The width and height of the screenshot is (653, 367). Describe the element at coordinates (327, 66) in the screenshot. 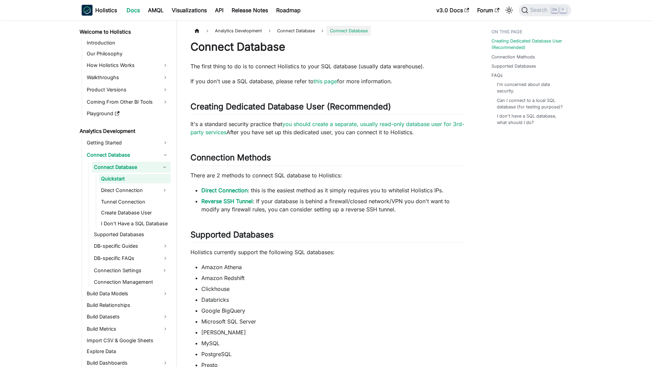

I see `p: The first thing to do is to connect Holistics to your SQL database (usually data warehouse).` at that location.